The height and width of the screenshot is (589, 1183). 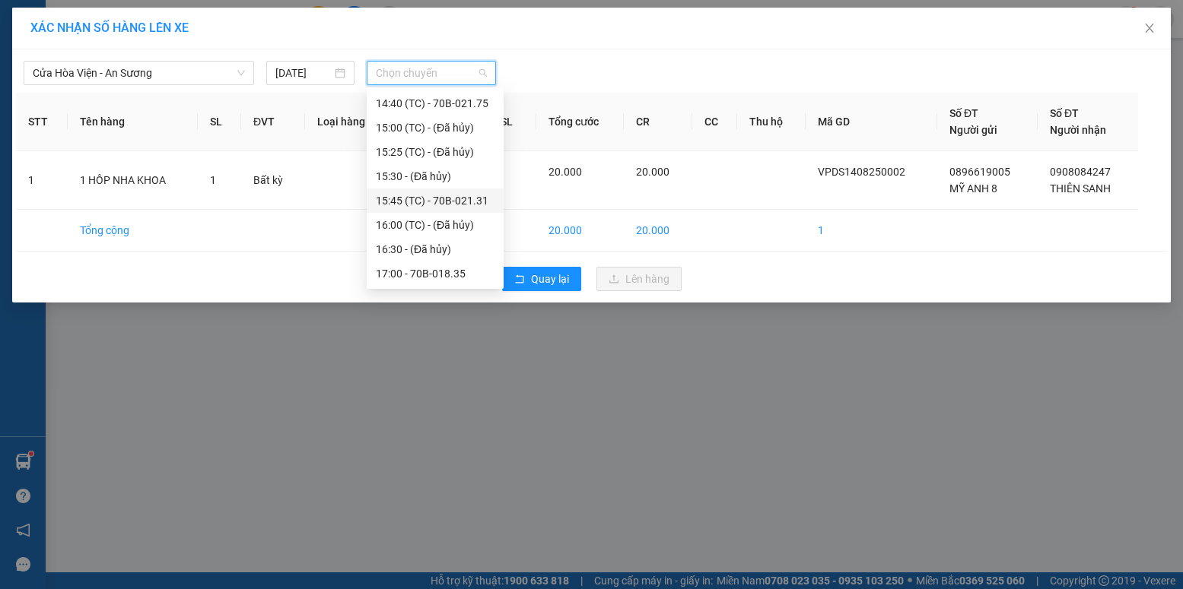 What do you see at coordinates (132, 180) in the screenshot?
I see `td: 1 HÔP NHA KHOA` at bounding box center [132, 180].